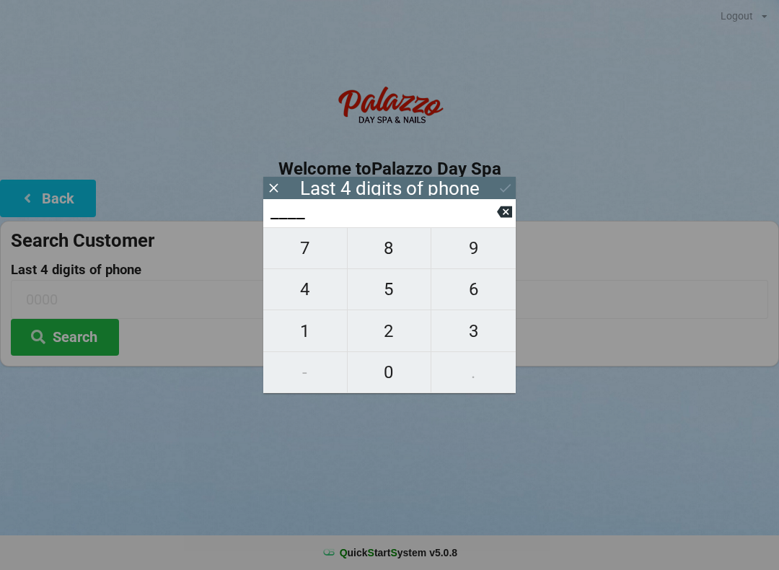  What do you see at coordinates (305, 289) in the screenshot?
I see `button: 4` at bounding box center [305, 289].